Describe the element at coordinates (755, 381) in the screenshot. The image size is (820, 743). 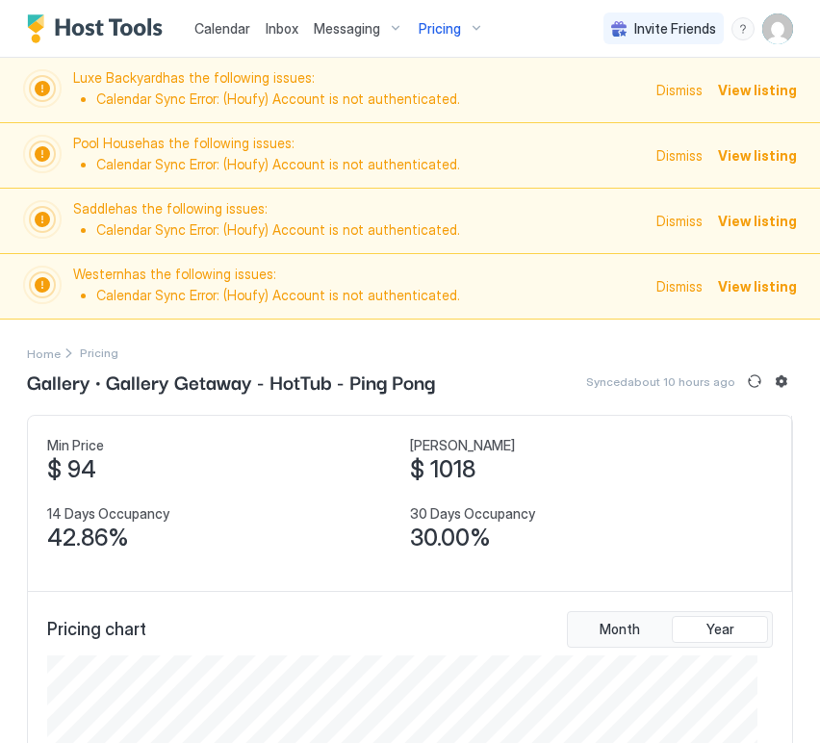
I see `button: Sync prices` at that location.